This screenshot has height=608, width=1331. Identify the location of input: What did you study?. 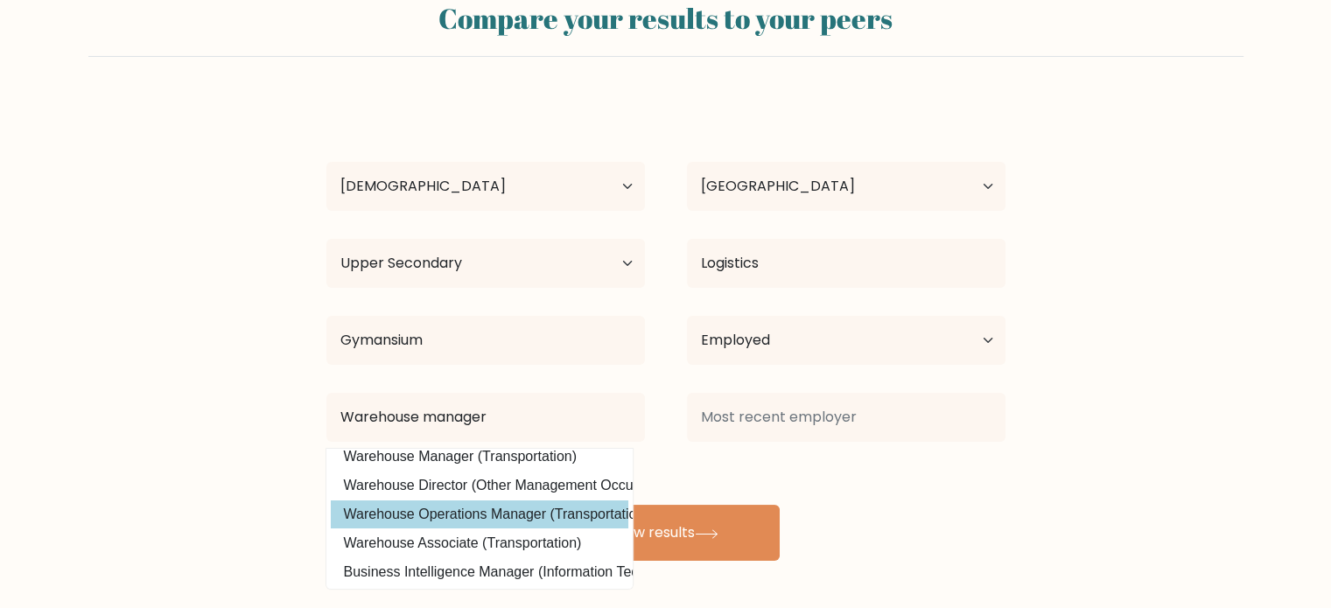
(846, 263).